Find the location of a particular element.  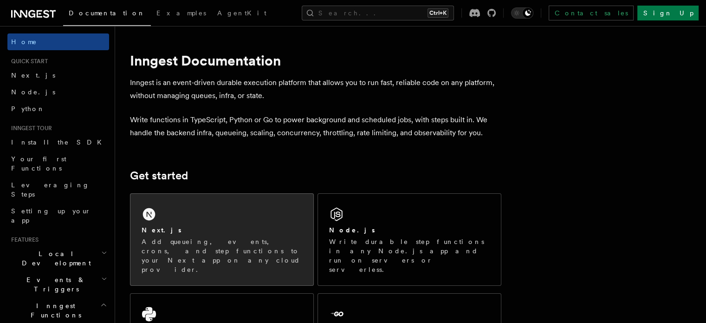

a: Setting up your app is located at coordinates (58, 215).